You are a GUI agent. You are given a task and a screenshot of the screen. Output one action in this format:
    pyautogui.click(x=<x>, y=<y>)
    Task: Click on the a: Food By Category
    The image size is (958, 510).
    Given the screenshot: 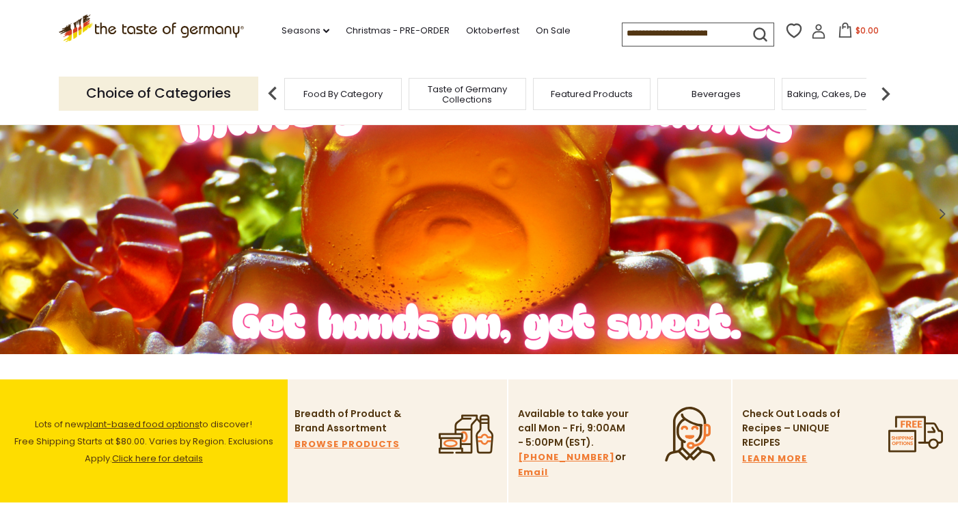 What is the action you would take?
    pyautogui.click(x=343, y=94)
    